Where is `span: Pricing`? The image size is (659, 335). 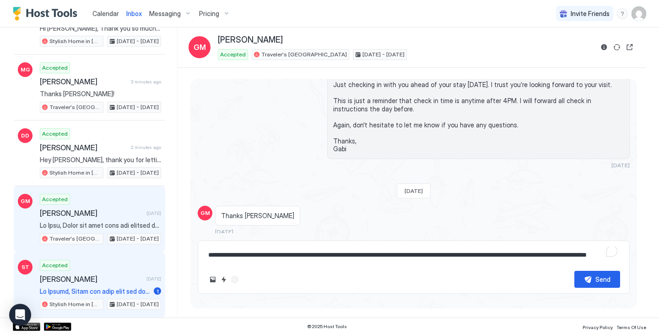 span: Pricing is located at coordinates (209, 14).